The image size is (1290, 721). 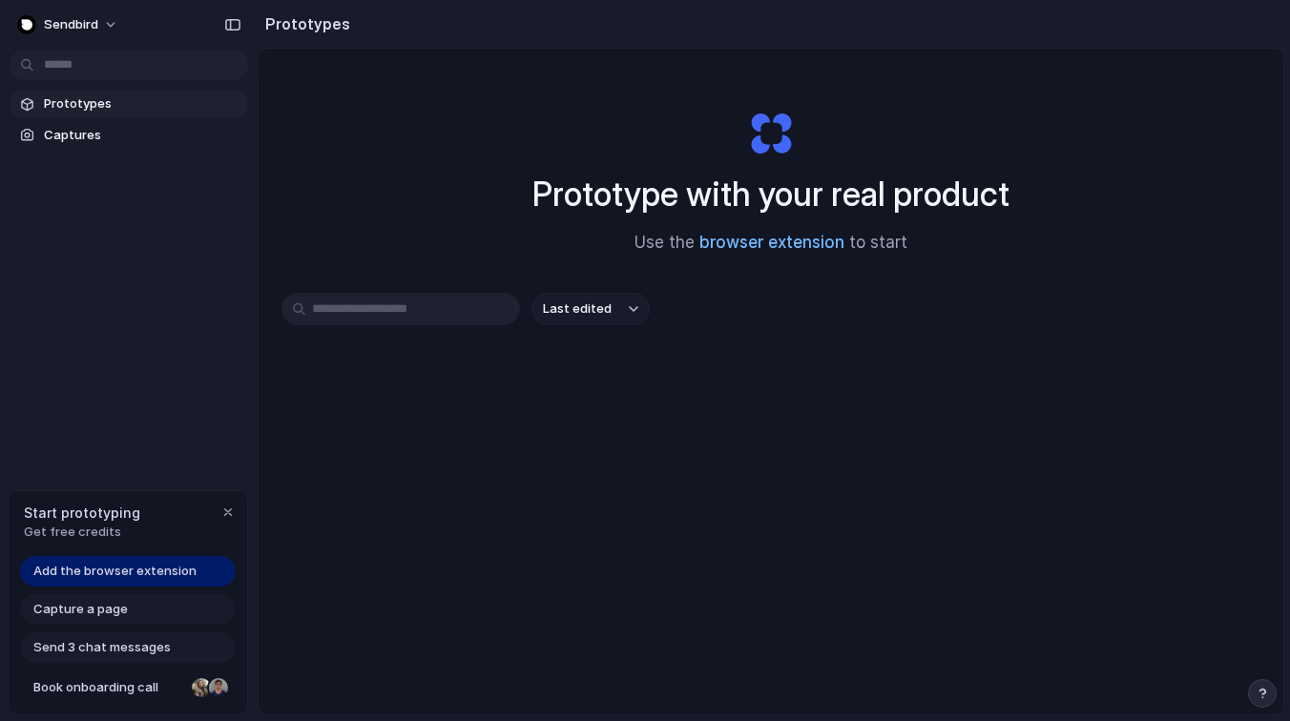 What do you see at coordinates (219, 688) in the screenshot?
I see `div: Christian Iacullo` at bounding box center [219, 688].